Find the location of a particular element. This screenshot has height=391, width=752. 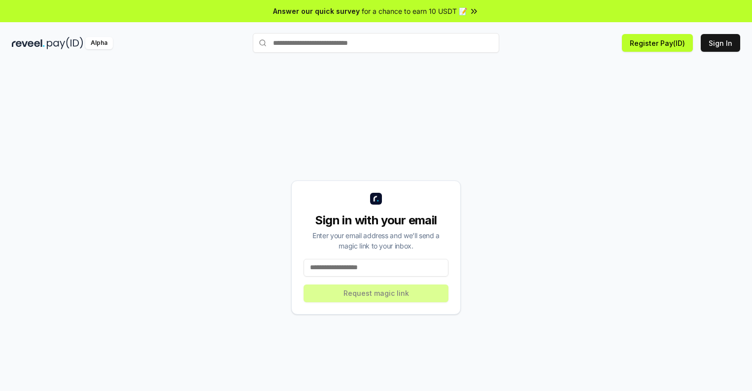

img: pay_id is located at coordinates (65, 43).